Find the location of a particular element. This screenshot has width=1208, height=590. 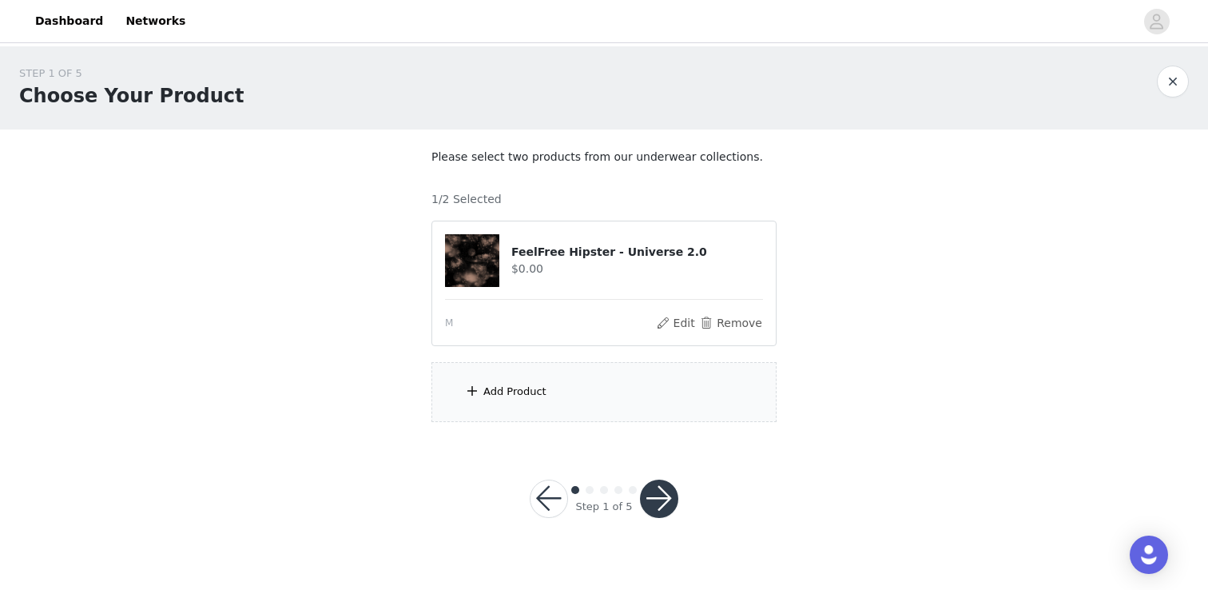

div: Step 1 of 5 is located at coordinates (603, 507).